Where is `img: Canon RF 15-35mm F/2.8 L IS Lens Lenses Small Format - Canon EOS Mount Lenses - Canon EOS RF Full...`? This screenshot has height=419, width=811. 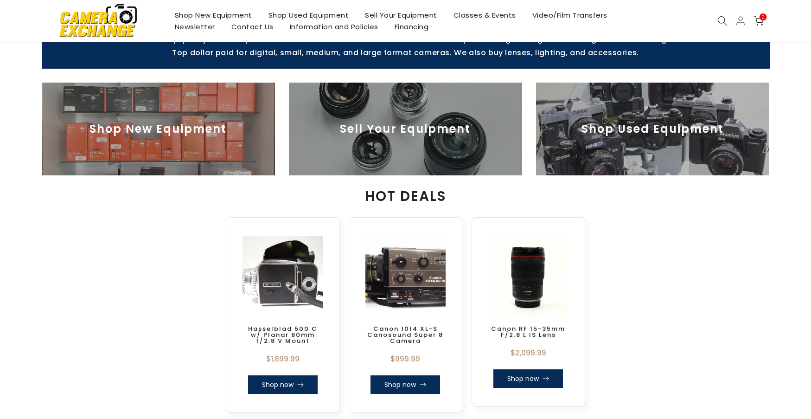
img: Canon RF 15-35mm F/2.8 L IS Lens Lenses Small Format - Canon EOS Mount Lenses - Canon EOS RF Full... is located at coordinates (528, 276).